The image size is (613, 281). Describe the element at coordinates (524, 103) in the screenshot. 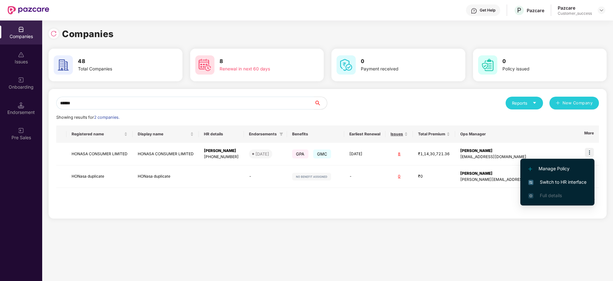

I see `div: Reports` at that location.